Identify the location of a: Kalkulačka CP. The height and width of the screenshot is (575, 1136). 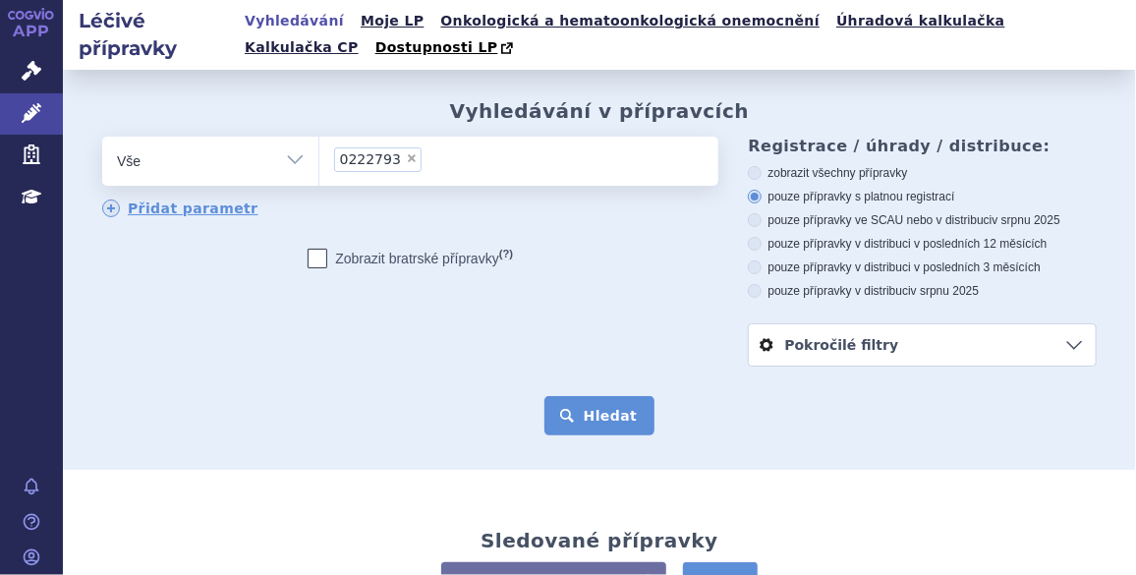
(302, 47).